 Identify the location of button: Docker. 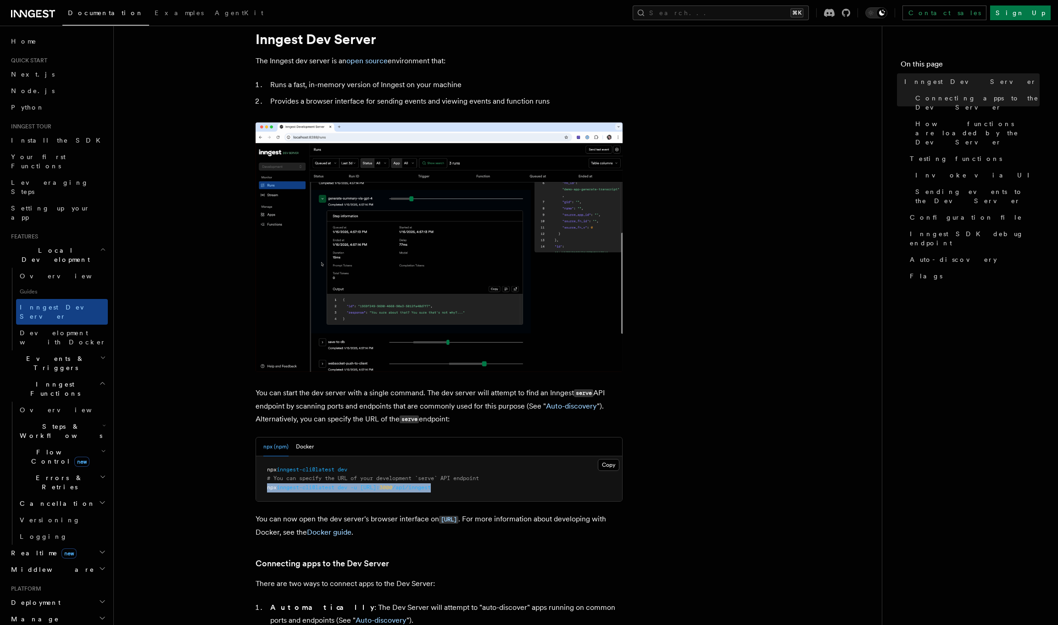
(305, 447).